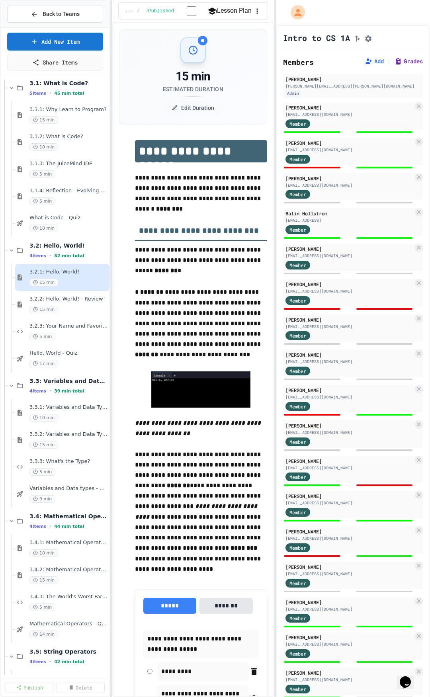 This screenshot has height=697, width=430. What do you see at coordinates (69, 391) in the screenshot?
I see `span: 39 min total` at bounding box center [69, 391].